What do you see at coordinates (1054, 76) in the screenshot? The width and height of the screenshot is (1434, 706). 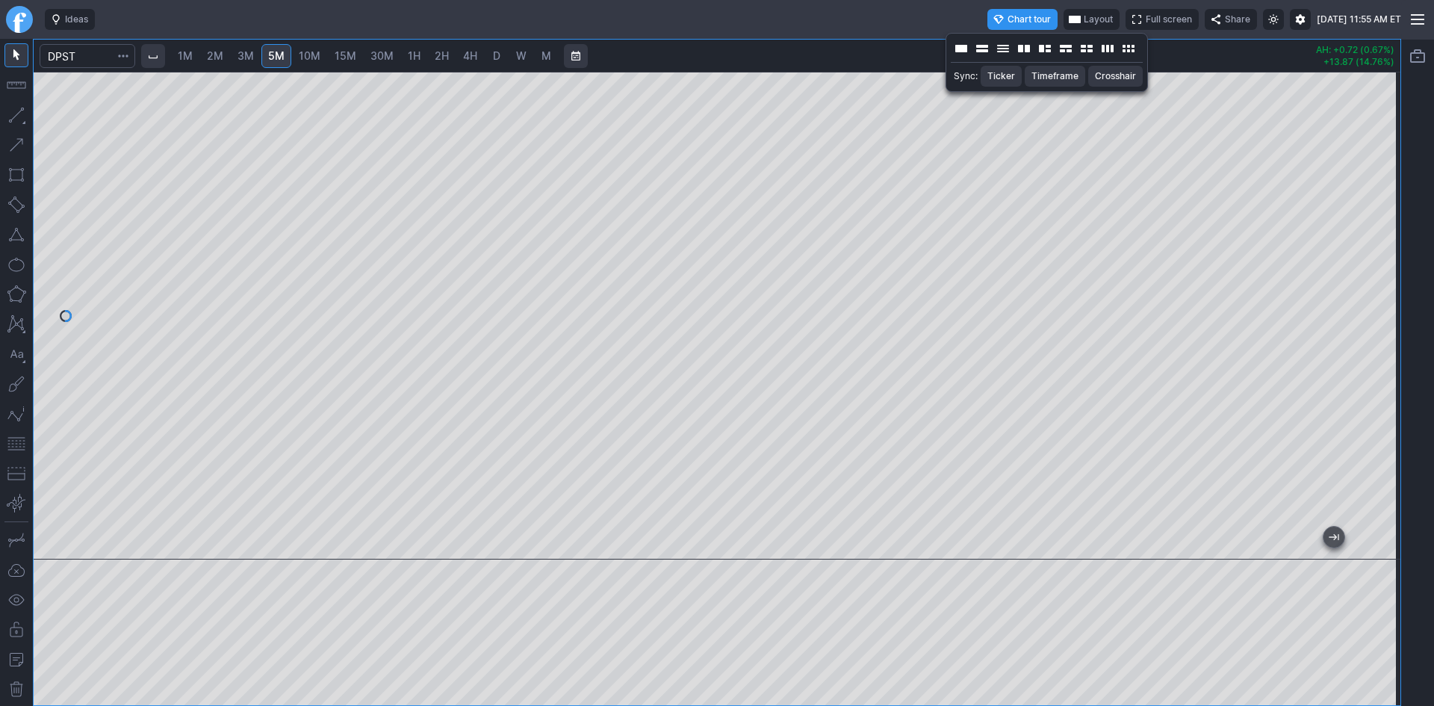 I see `span: Timeframe` at bounding box center [1054, 76].